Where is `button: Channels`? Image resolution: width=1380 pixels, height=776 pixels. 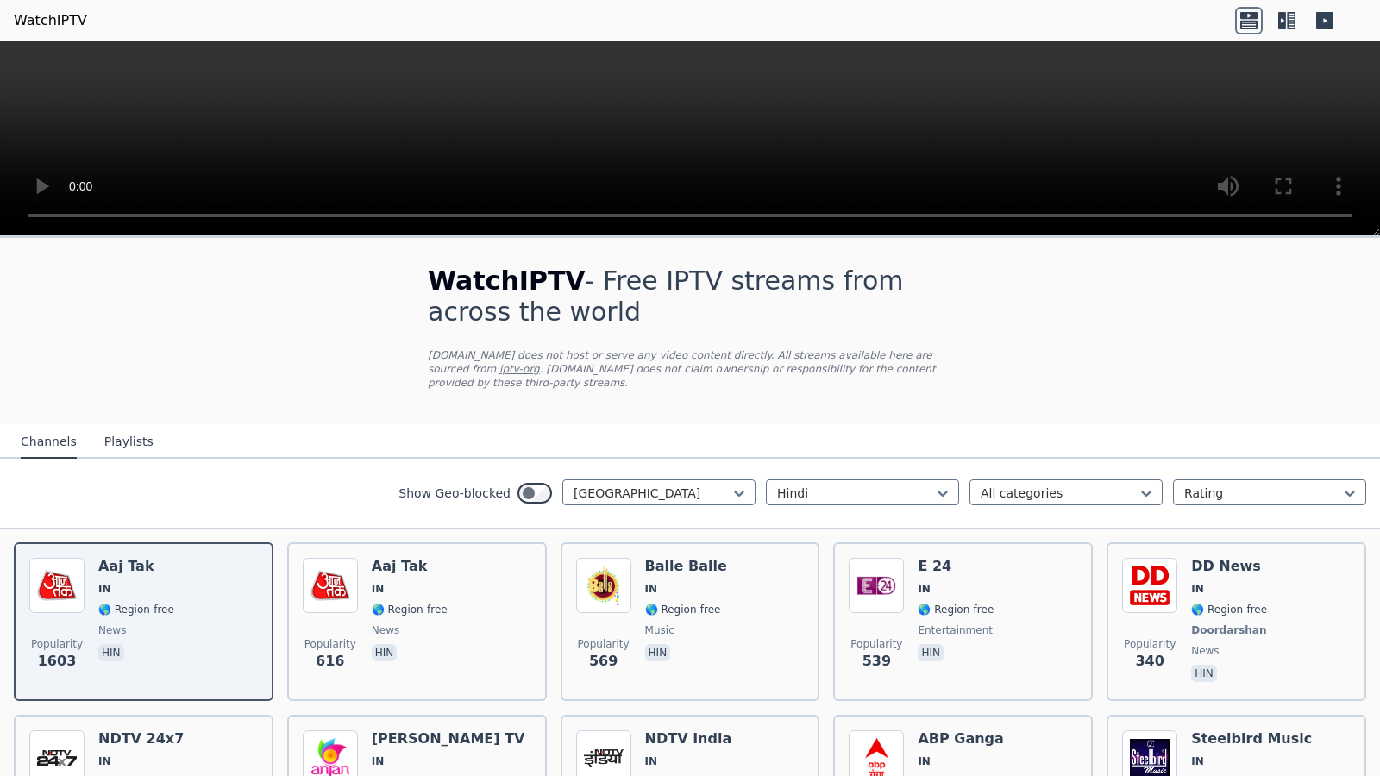
button: Channels is located at coordinates (48, 443).